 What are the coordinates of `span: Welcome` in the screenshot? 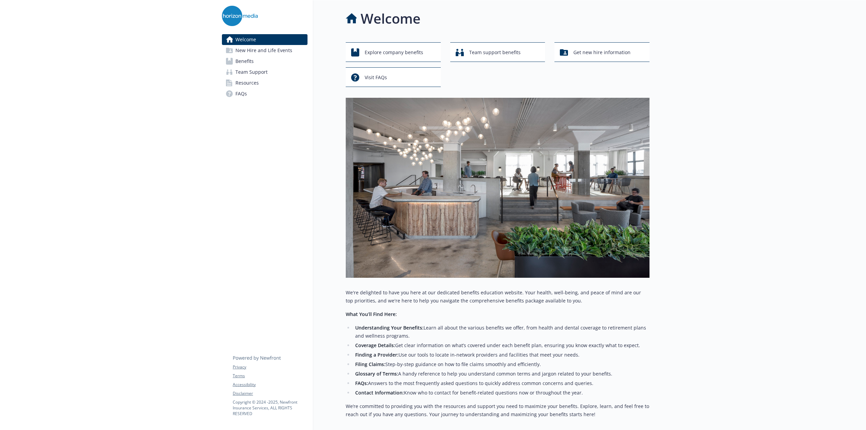 It's located at (246, 40).